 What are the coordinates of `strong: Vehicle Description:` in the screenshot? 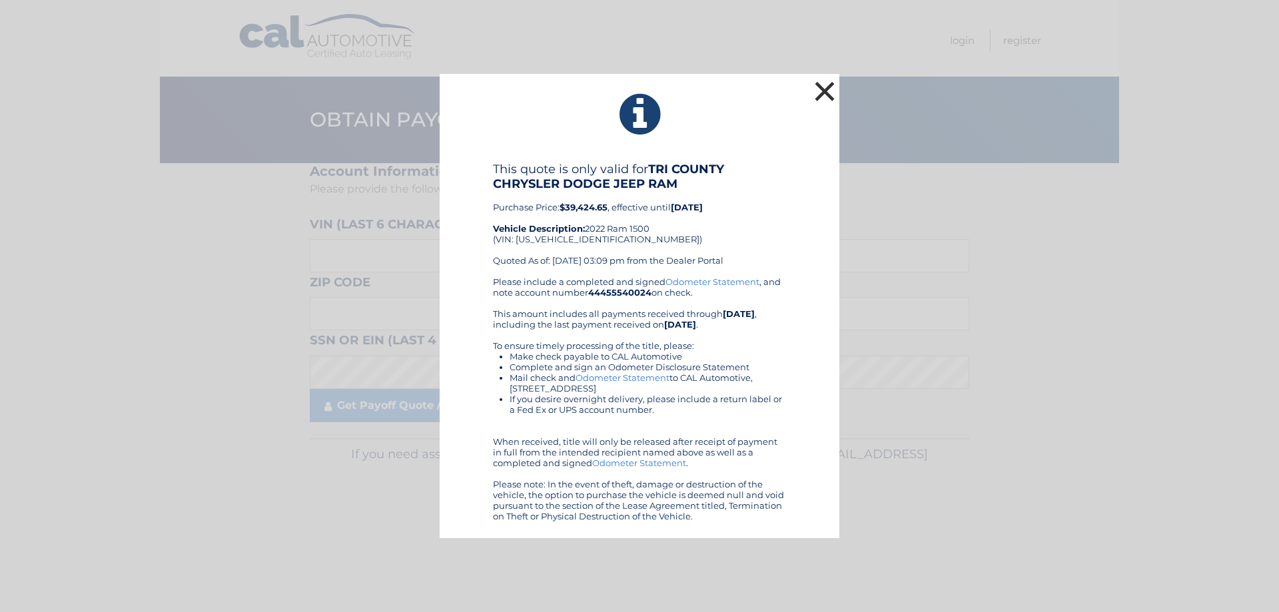 It's located at (539, 229).